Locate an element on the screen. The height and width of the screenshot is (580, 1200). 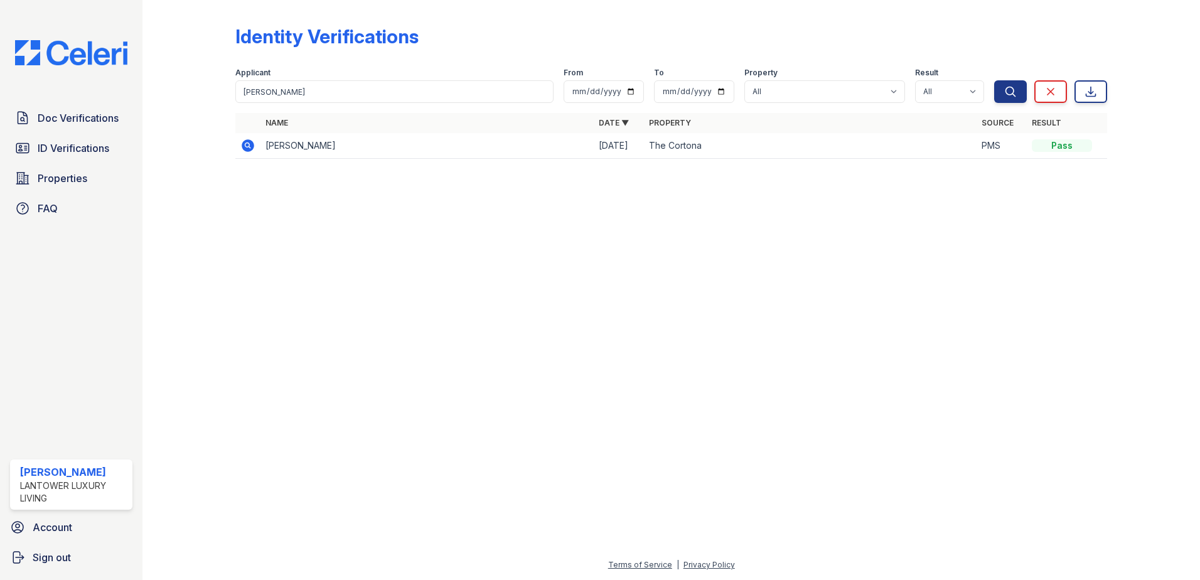
a: Terms of Service is located at coordinates (640, 564).